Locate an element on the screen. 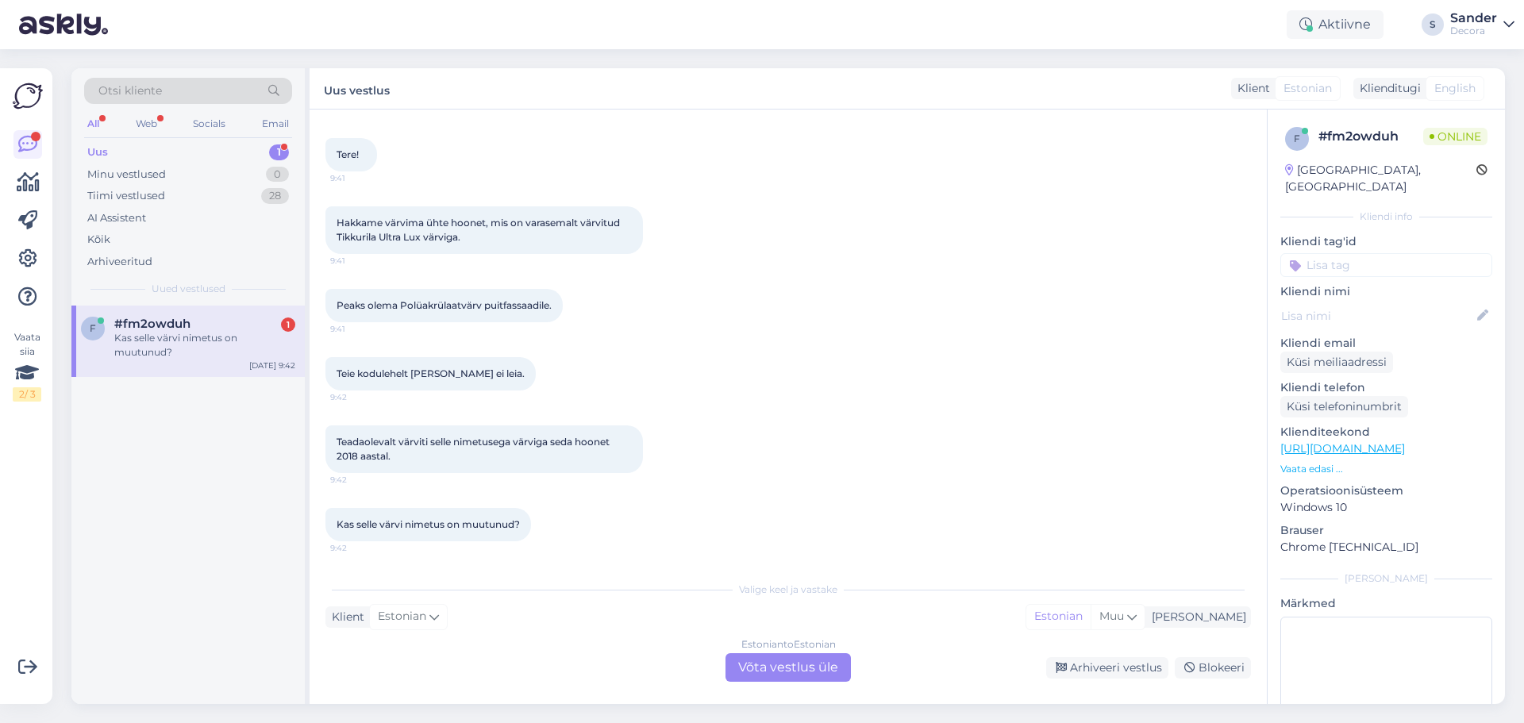 This screenshot has height=723, width=1524. div: Socials is located at coordinates (209, 124).